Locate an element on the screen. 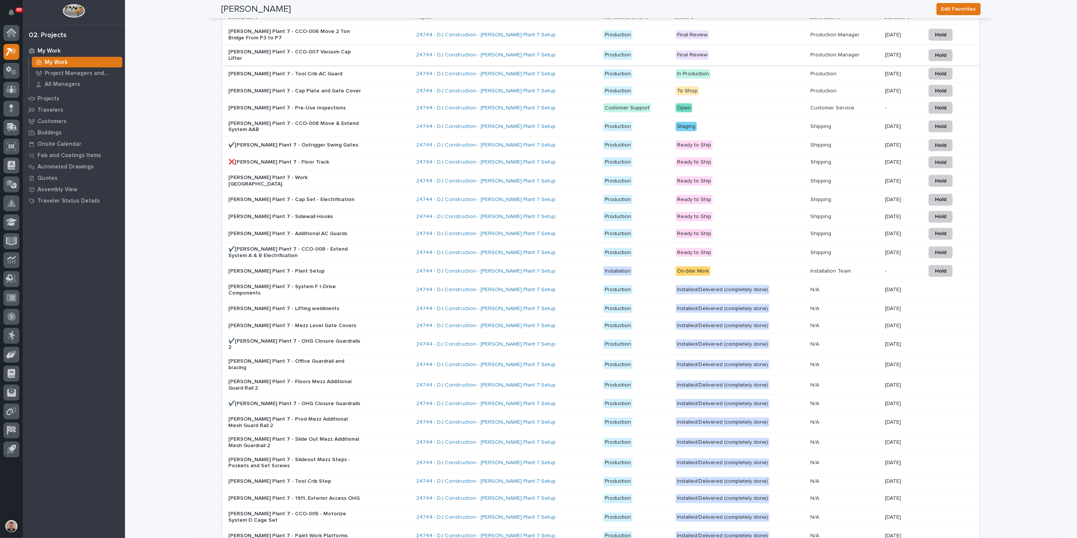 This screenshot has width=1077, height=538. a: Projects is located at coordinates (74, 98).